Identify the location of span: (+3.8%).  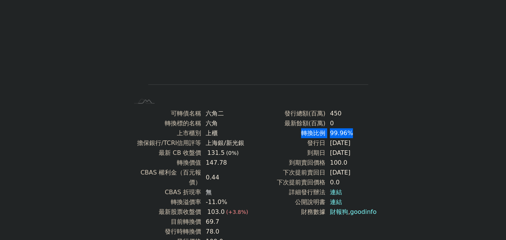
(237, 212).